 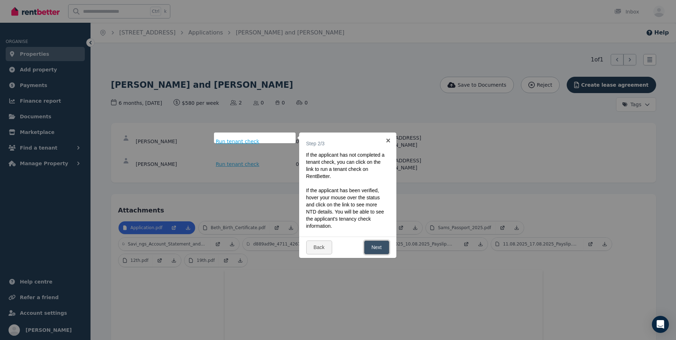 What do you see at coordinates (346, 165) in the screenshot?
I see `p: If the applicant has not completed a tenant check, you can click on the link to run a tenant chec...` at bounding box center [346, 165].